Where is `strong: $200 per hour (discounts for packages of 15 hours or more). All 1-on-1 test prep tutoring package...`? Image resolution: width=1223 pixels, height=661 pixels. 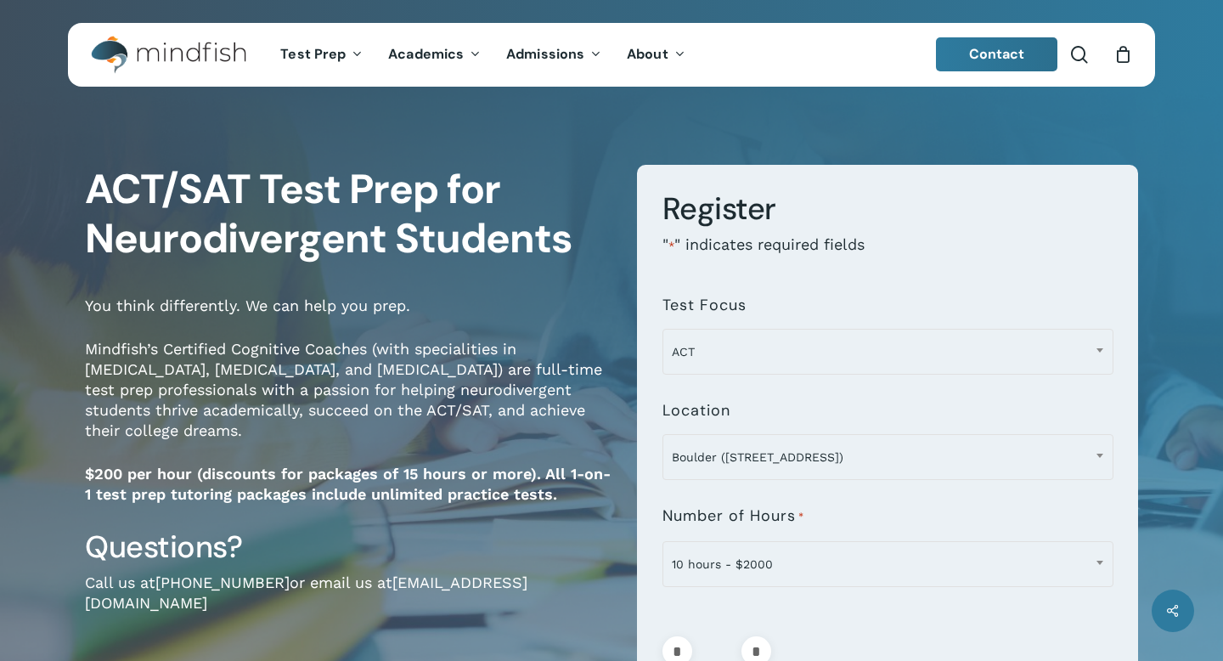 strong: $200 per hour (discounts for packages of 15 hours or more). All 1-on-1 test prep tutoring package... is located at coordinates (347, 483).